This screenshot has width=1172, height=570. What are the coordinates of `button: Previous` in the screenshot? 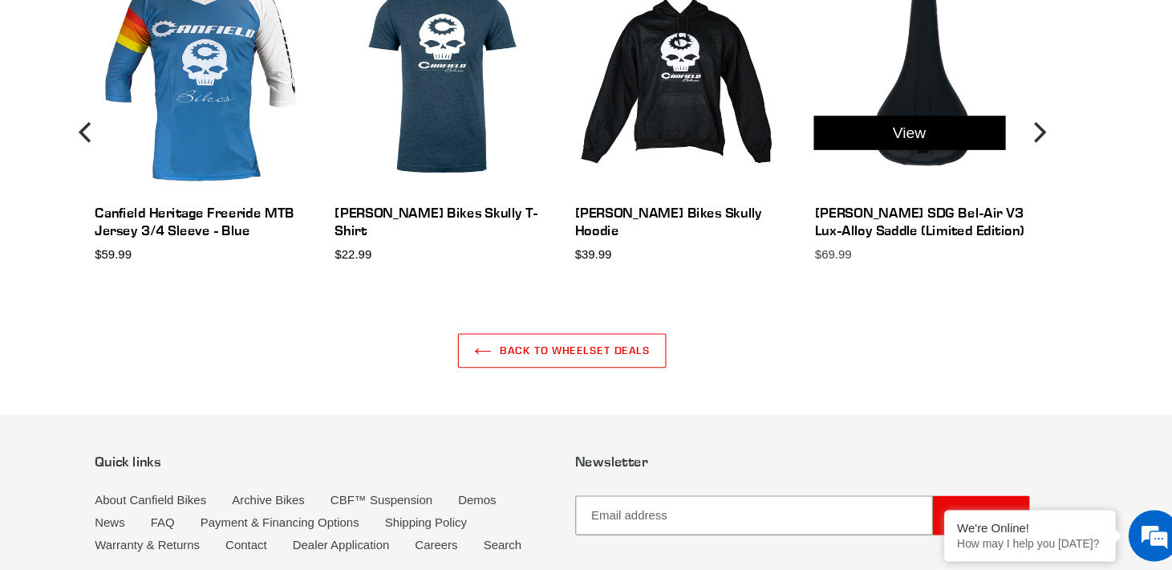 It's located at (141, 160).